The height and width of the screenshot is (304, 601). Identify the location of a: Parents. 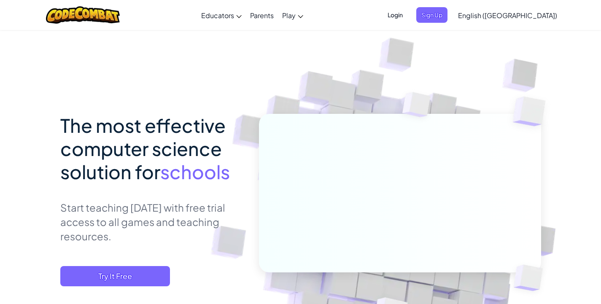
(262, 15).